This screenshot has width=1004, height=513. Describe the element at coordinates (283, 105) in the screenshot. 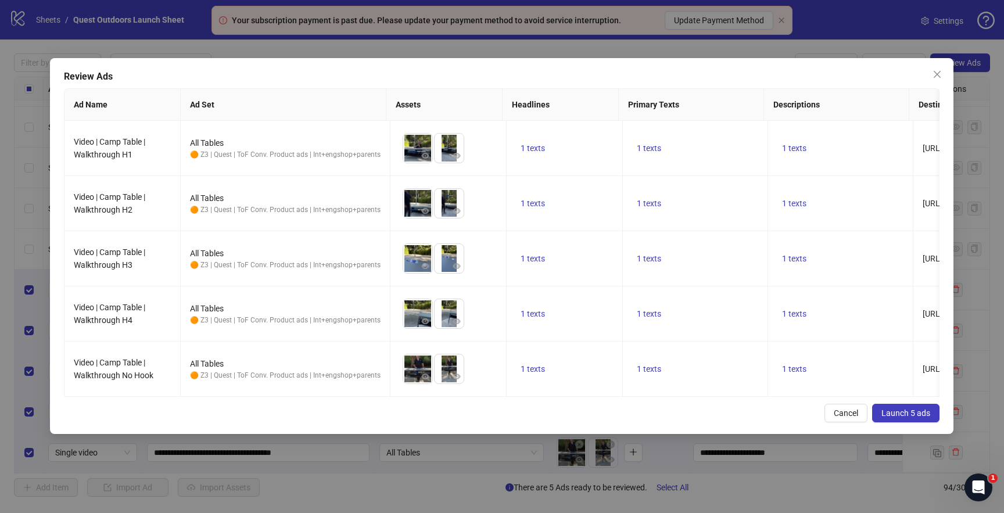

I see `th: Ad Set` at that location.